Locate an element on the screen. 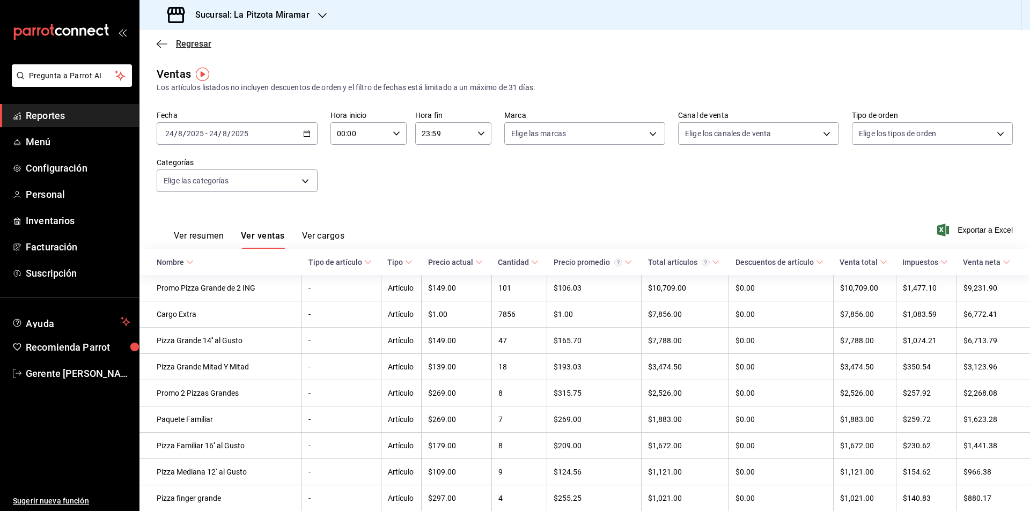 The width and height of the screenshot is (1030, 511). button: Pregunta a Parrot AI is located at coordinates (72, 76).